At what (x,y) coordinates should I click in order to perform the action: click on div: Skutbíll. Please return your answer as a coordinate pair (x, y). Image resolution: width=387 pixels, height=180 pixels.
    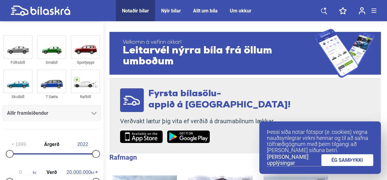
    Looking at the image, I should click on (18, 97).